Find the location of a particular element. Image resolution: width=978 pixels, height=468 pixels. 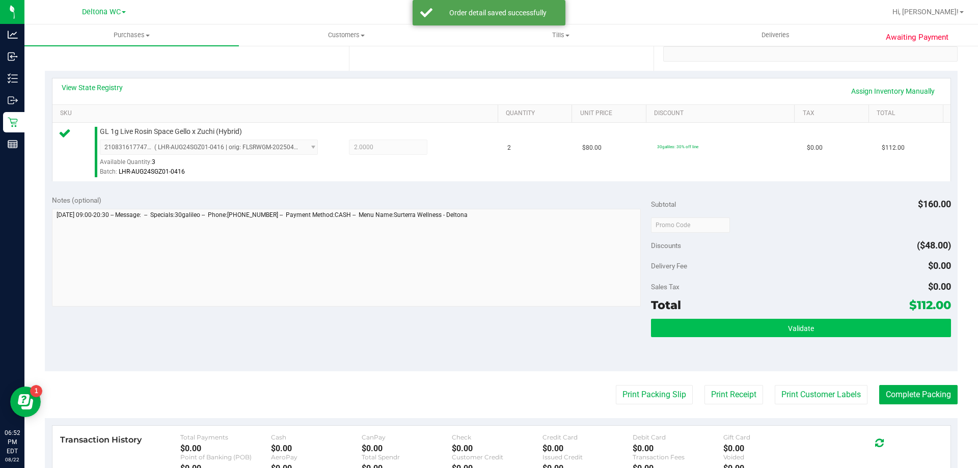

input: Promo Code is located at coordinates (690, 225).